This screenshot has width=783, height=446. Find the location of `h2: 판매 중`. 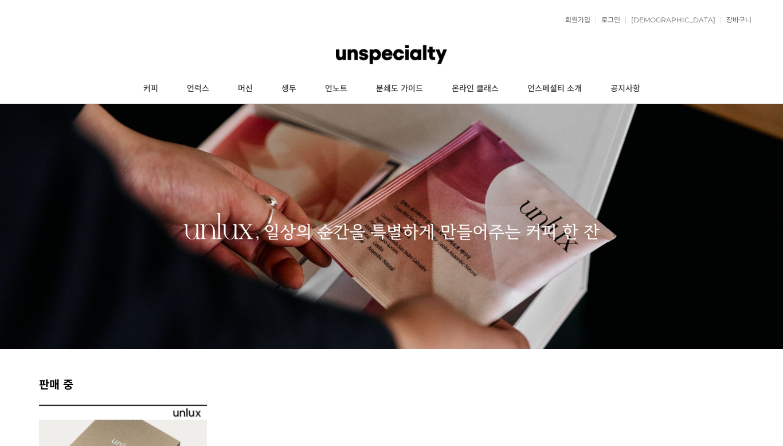

h2: 판매 중 is located at coordinates (392, 383).